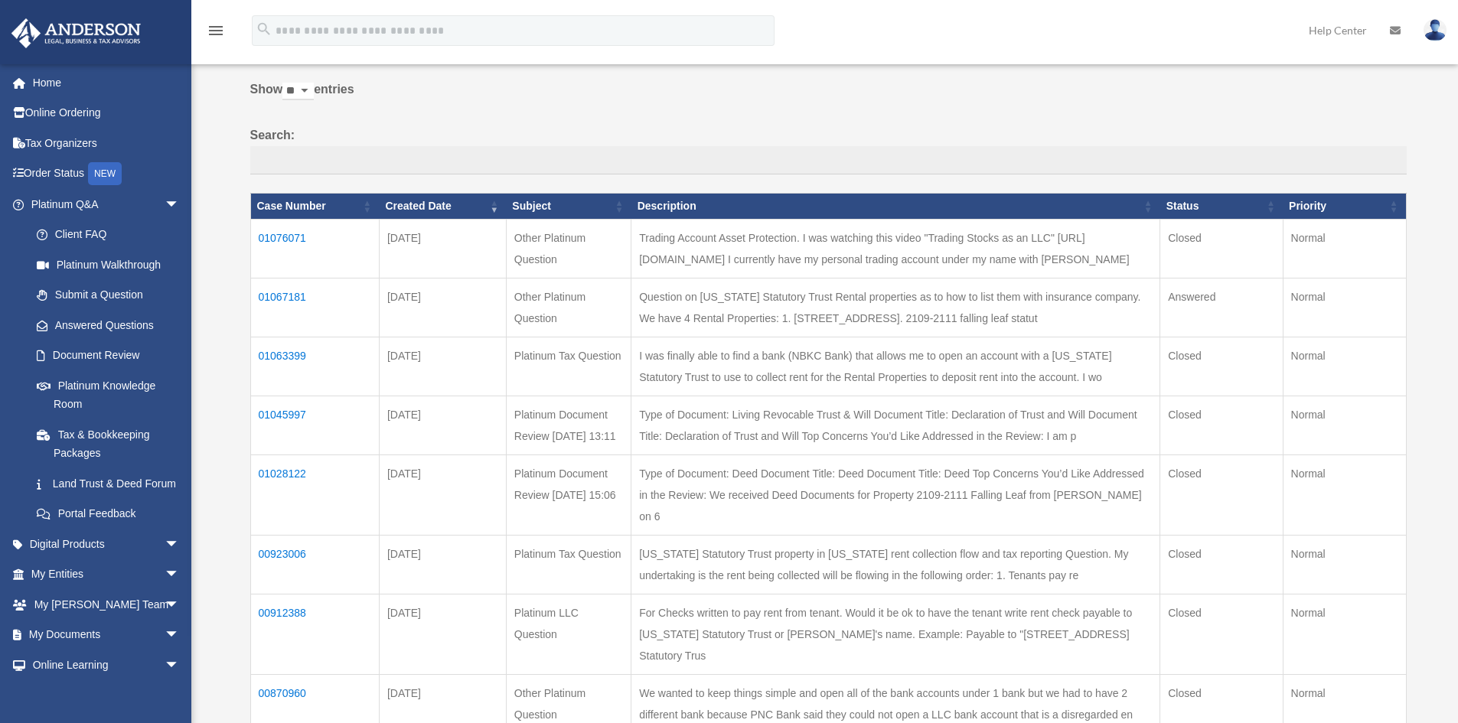 The height and width of the screenshot is (723, 1458). Describe the element at coordinates (298, 91) in the screenshot. I see `select: Showentries` at that location.